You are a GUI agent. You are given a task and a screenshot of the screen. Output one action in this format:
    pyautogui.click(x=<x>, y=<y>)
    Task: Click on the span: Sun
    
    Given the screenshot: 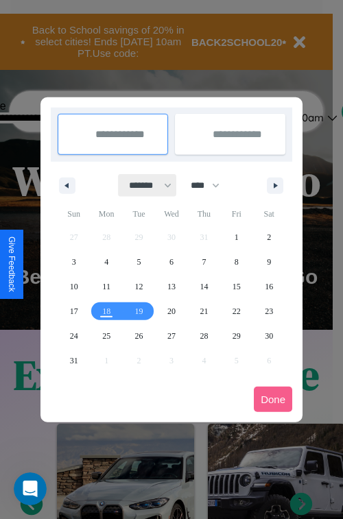 What is the action you would take?
    pyautogui.click(x=73, y=214)
    